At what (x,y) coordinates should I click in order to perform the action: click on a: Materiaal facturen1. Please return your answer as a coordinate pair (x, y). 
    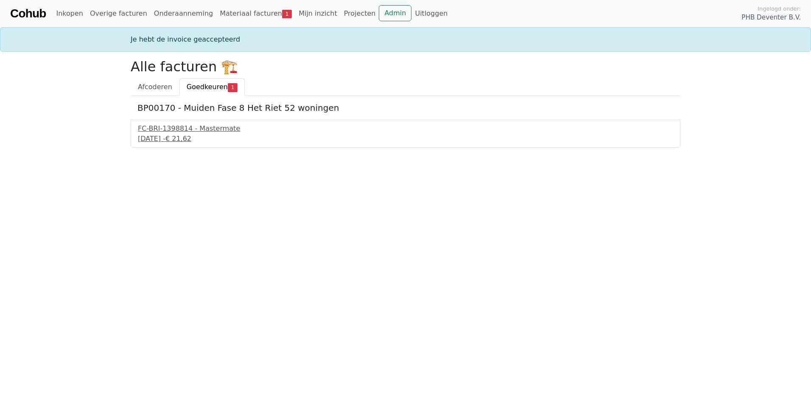
    Looking at the image, I should click on (256, 14).